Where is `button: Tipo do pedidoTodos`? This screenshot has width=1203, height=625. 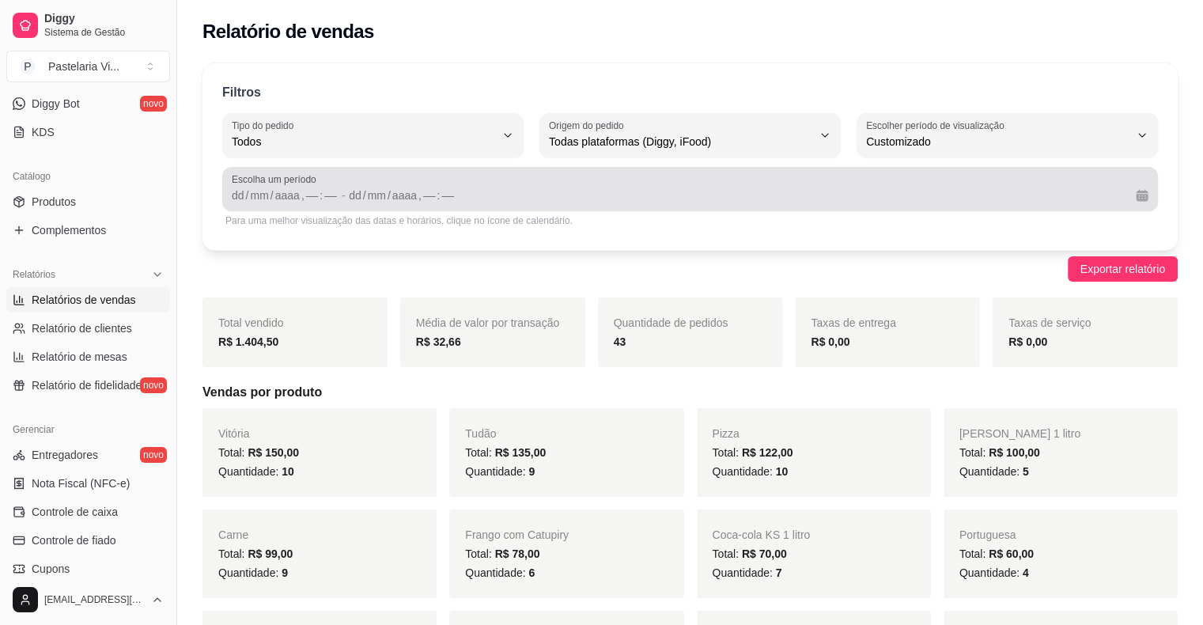
button: Tipo do pedidoTodos is located at coordinates (373, 135).